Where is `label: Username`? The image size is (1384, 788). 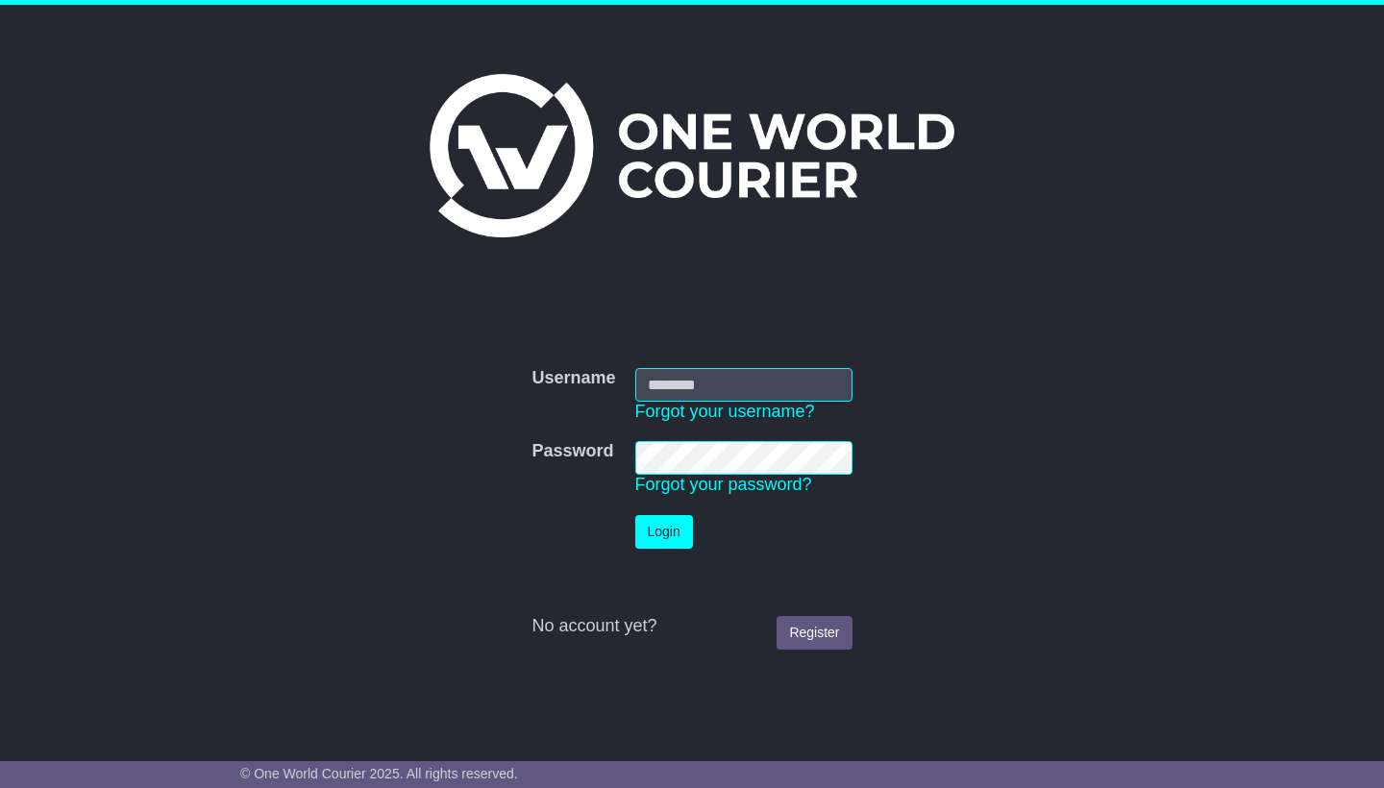
label: Username is located at coordinates (573, 379).